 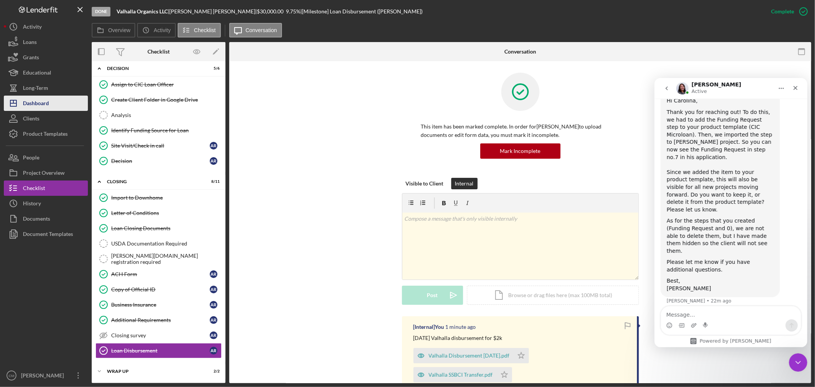 What do you see at coordinates (159, 84) in the screenshot?
I see `a: Assign to CIC Loan Officer` at bounding box center [159, 84].